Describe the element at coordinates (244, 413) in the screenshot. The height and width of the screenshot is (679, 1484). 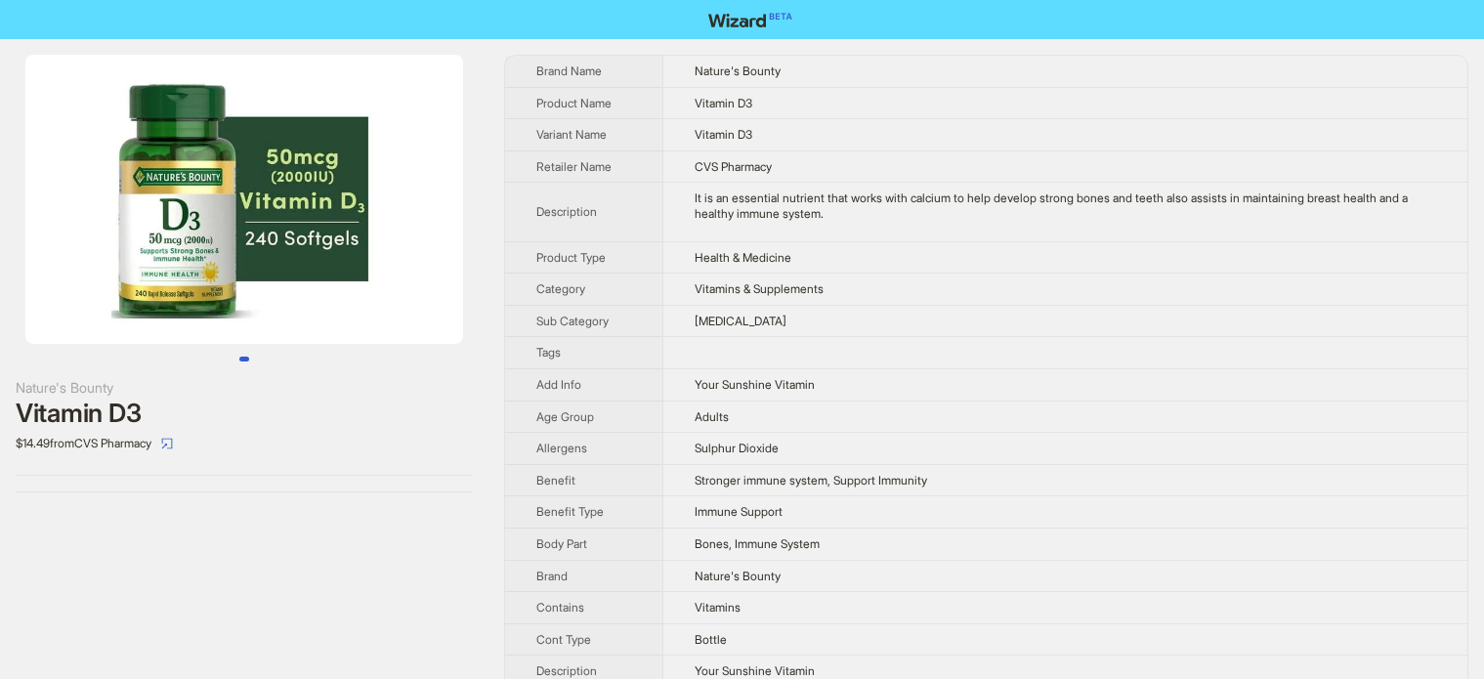
I see `div: Vitamin D3` at that location.